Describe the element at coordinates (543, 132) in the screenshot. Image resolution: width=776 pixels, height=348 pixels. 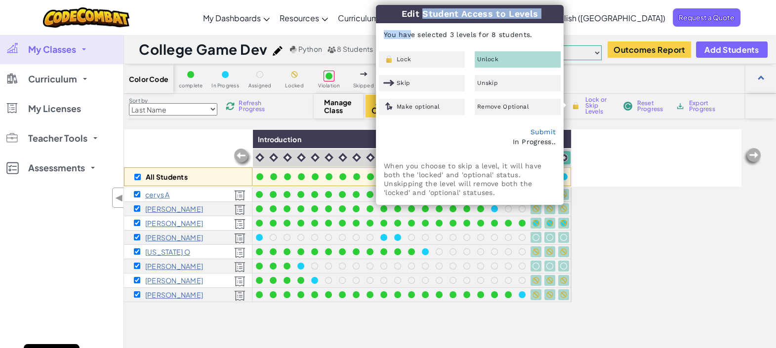
I see `a: Submit` at that location.